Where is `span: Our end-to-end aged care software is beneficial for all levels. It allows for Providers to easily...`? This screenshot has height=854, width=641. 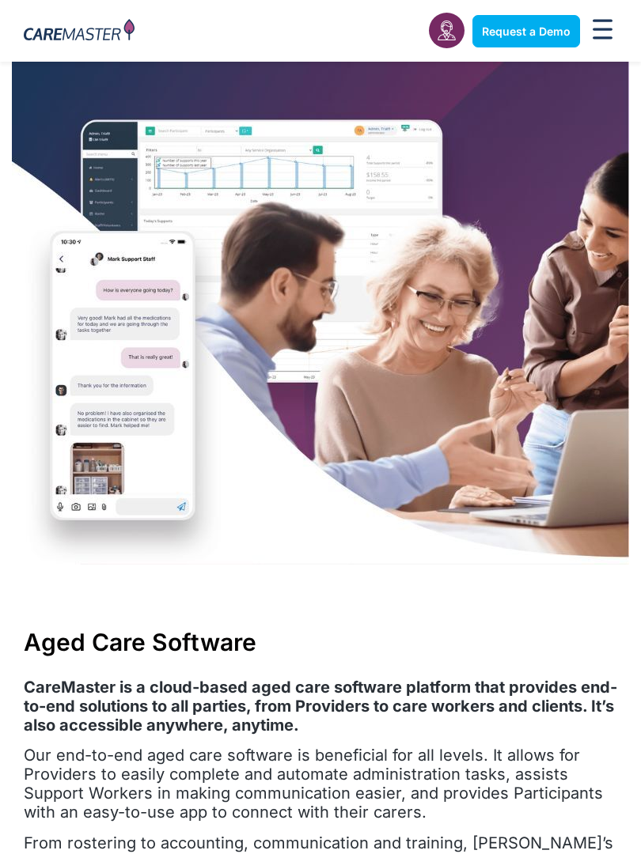 span: Our end-to-end aged care software is beneficial for all levels. It allows for Providers to easily... is located at coordinates (313, 784).